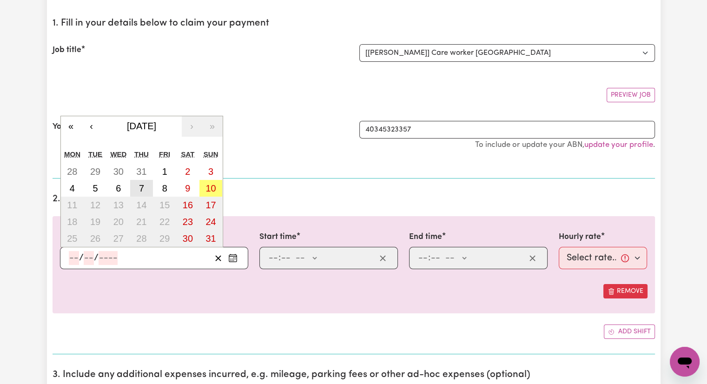  I want to click on abbr: August 24, 2025, so click(210, 222).